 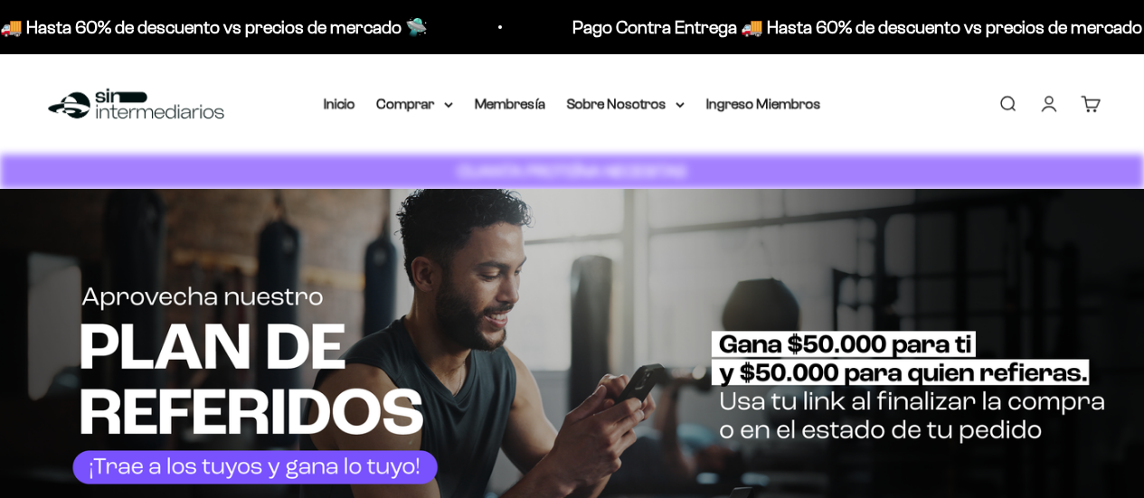 I want to click on a: Membresía, so click(x=510, y=103).